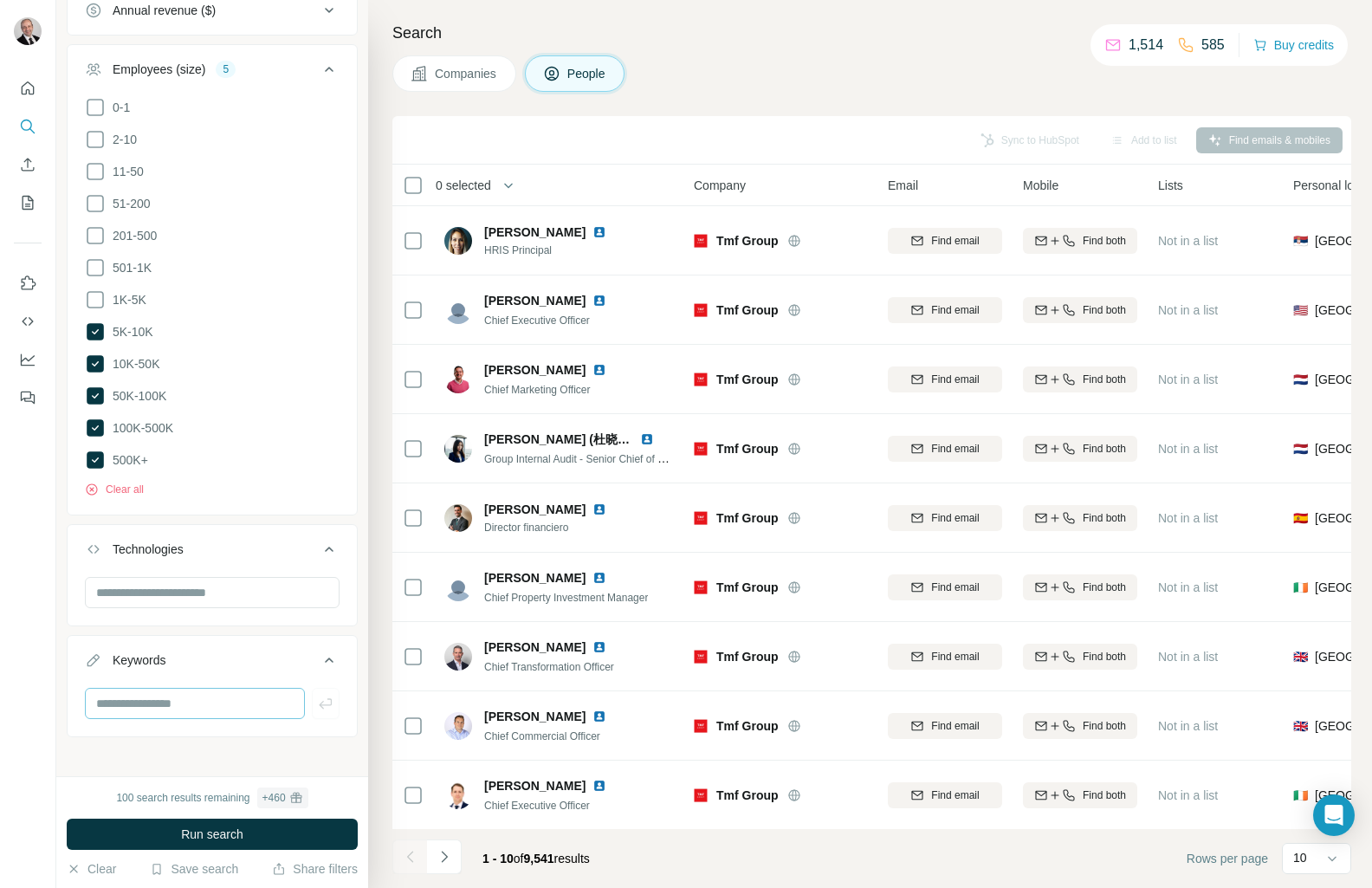 This screenshot has width=1372, height=888. What do you see at coordinates (136, 396) in the screenshot?
I see `span: 50K-100K` at bounding box center [136, 396].